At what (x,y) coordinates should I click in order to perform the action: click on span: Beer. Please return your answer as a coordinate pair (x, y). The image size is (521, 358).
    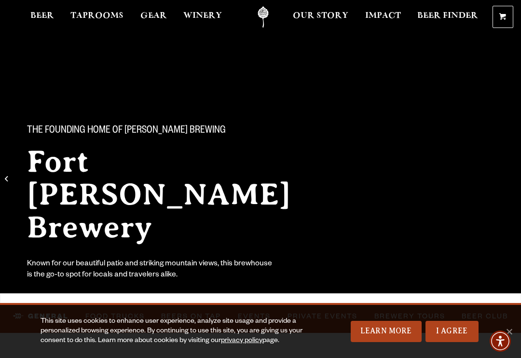
    Looking at the image, I should click on (42, 16).